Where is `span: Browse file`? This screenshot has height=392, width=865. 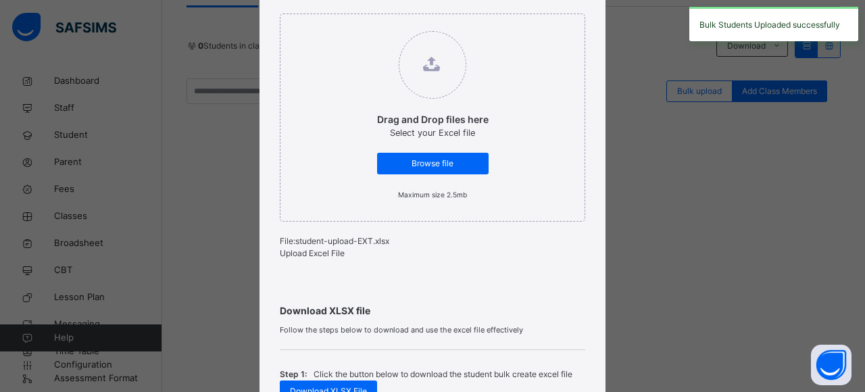
span: Browse file is located at coordinates (433, 164).